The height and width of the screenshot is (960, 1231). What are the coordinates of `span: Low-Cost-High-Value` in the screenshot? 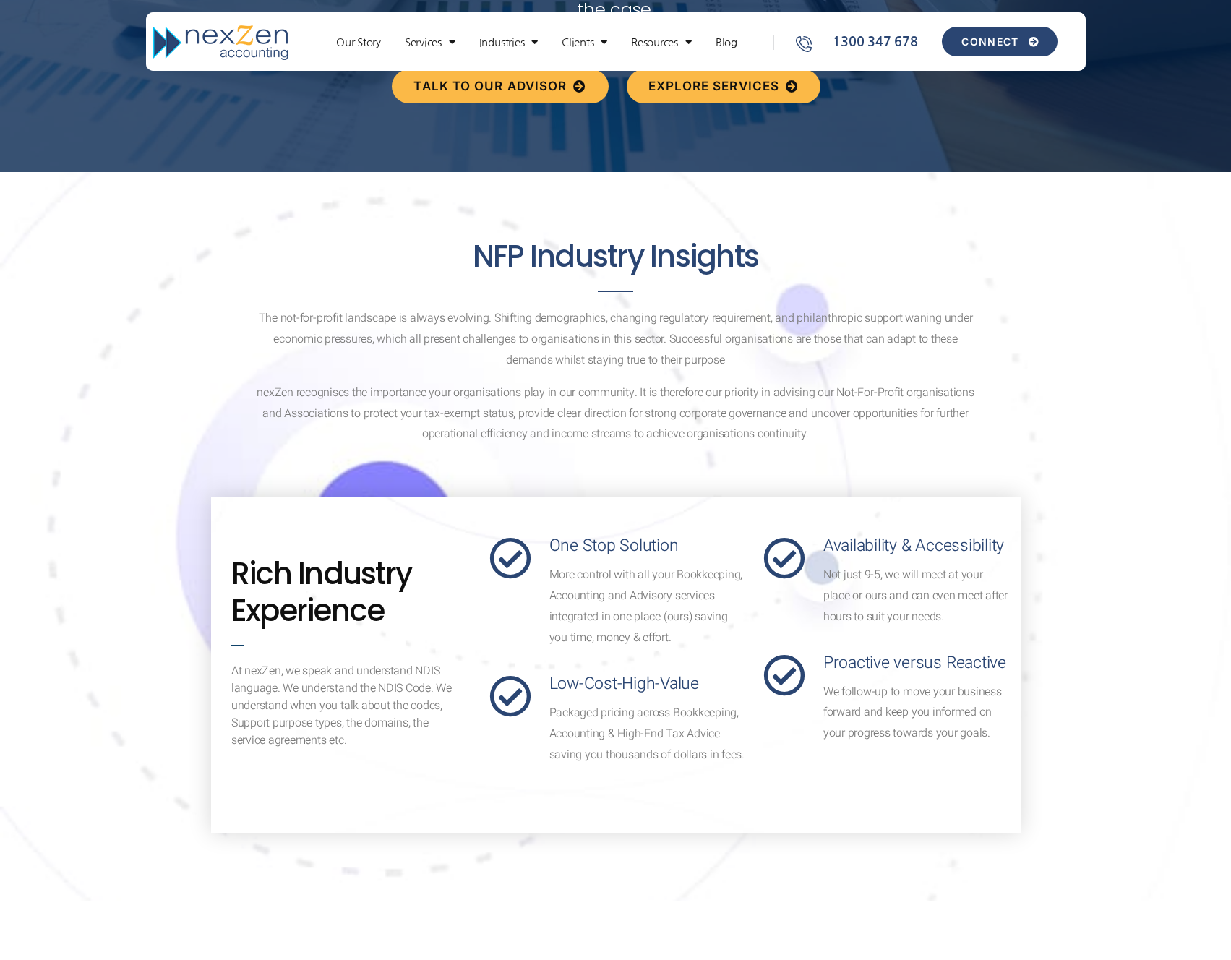 It's located at (624, 684).